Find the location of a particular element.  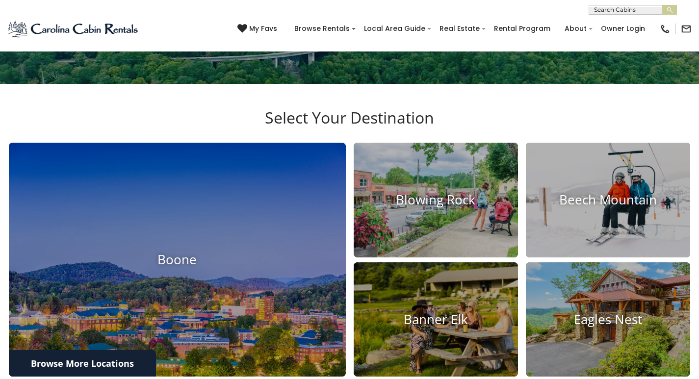

a: Real Estate is located at coordinates (460, 28).